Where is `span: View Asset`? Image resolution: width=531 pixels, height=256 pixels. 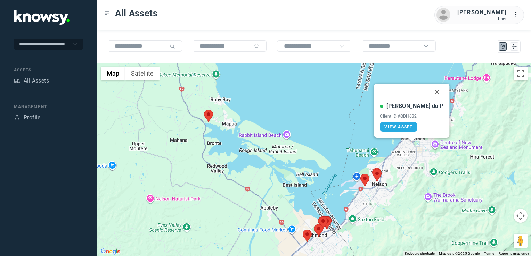
span: View Asset is located at coordinates (398, 127).